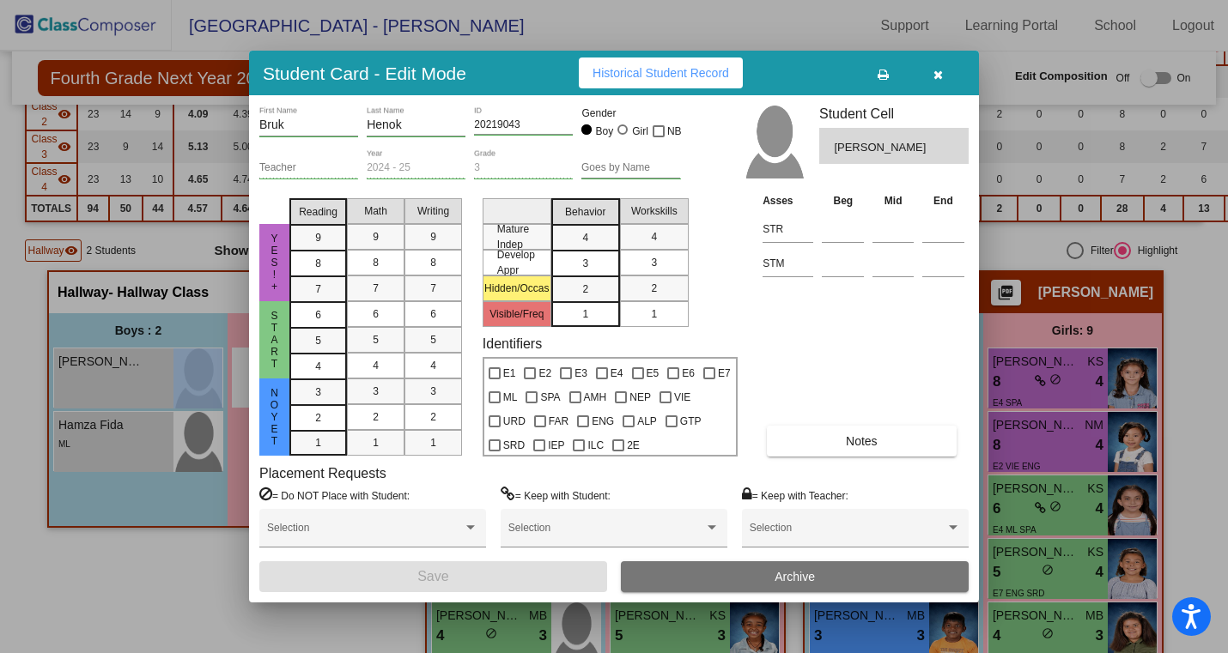 Image resolution: width=1228 pixels, height=653 pixels. Describe the element at coordinates (640, 398) in the screenshot. I see `span: NEP` at that location.